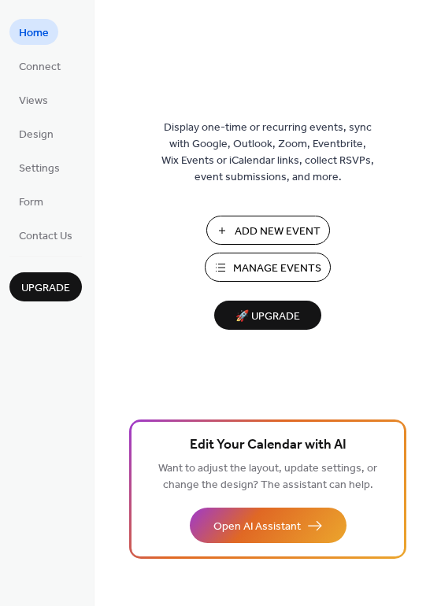 This screenshot has width=441, height=606. I want to click on span: Settings, so click(39, 168).